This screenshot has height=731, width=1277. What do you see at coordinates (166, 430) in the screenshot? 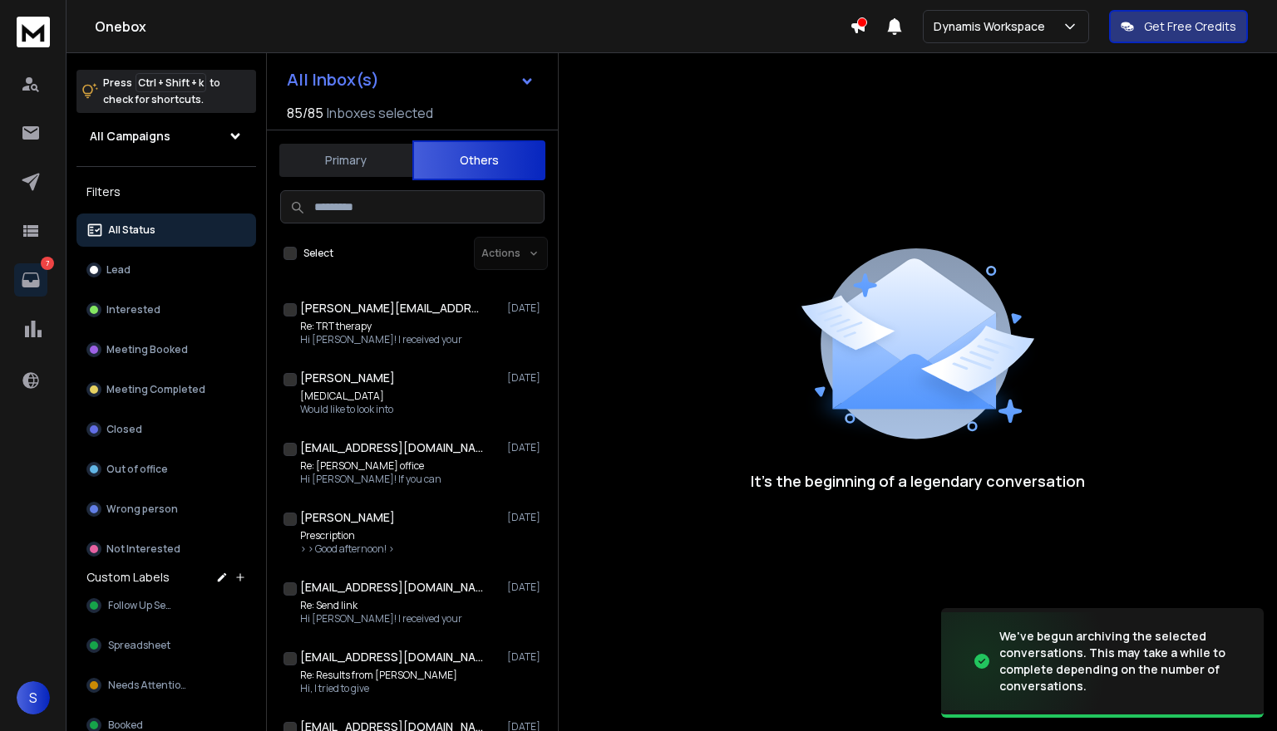
I see `button: Closed` at bounding box center [166, 430].